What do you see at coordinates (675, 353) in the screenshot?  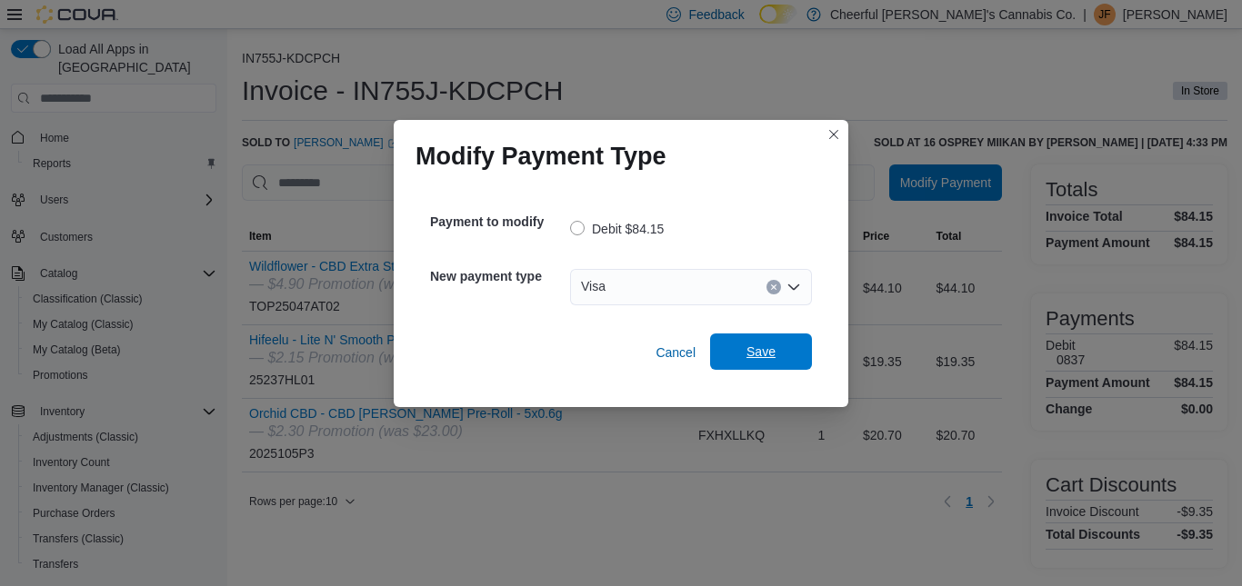 I see `span: Cancel` at bounding box center [675, 353].